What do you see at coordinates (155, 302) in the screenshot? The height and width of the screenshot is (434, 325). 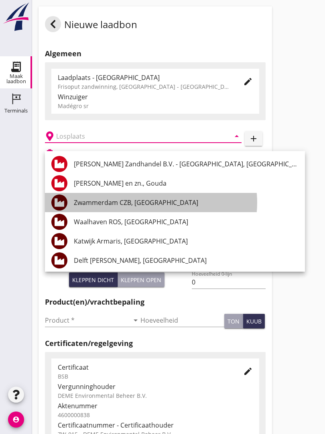 I see `h2: Product(en)/vrachtbepaling` at bounding box center [155, 302].